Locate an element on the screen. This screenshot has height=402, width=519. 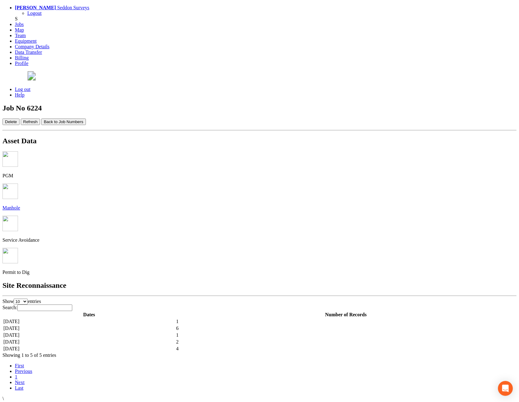
a: Data Transfer is located at coordinates (29, 52).